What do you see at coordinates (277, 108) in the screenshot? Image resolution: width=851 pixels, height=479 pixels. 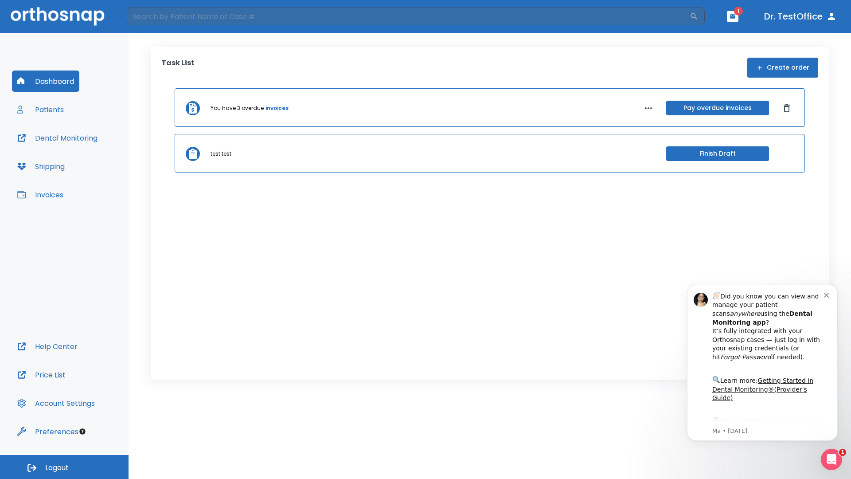 I see `a: invoices` at bounding box center [277, 108].